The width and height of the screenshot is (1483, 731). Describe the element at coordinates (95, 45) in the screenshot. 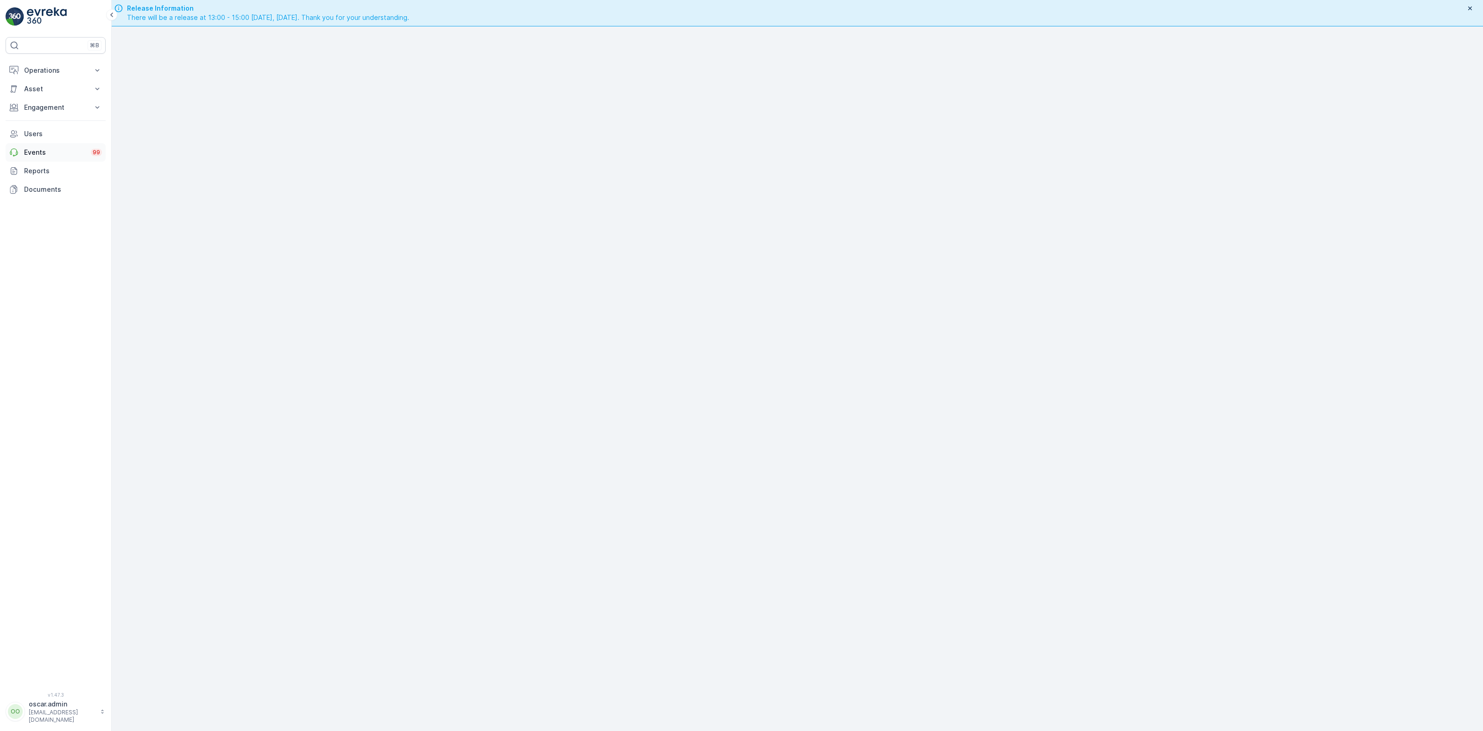

I see `p: ⌘B` at that location.